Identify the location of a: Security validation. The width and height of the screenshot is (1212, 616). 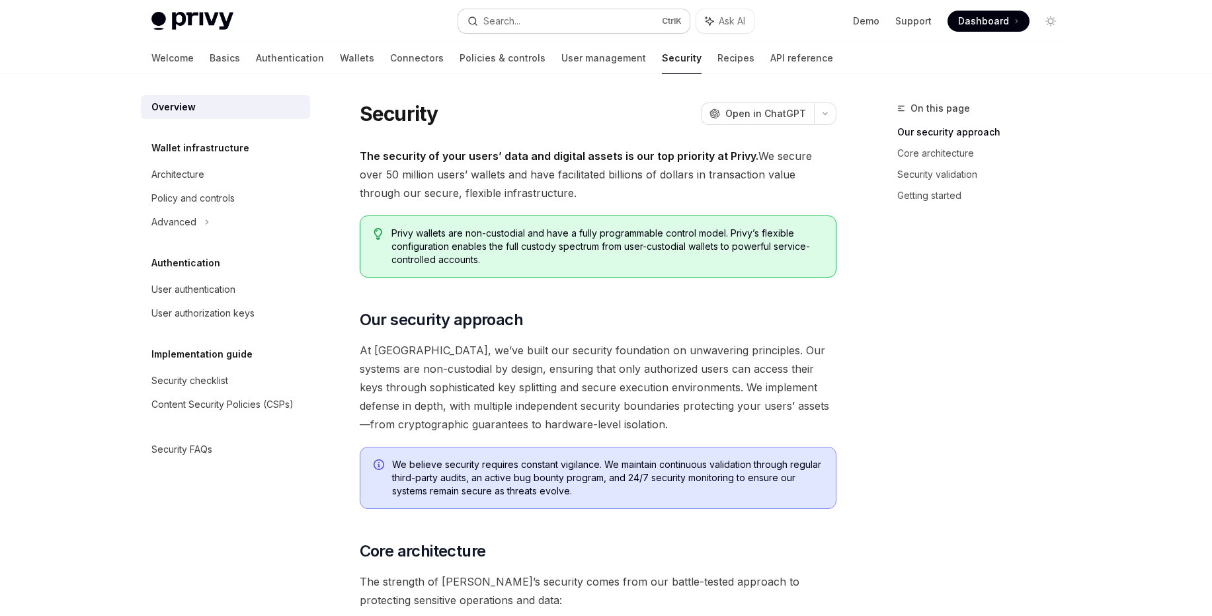
(984, 175).